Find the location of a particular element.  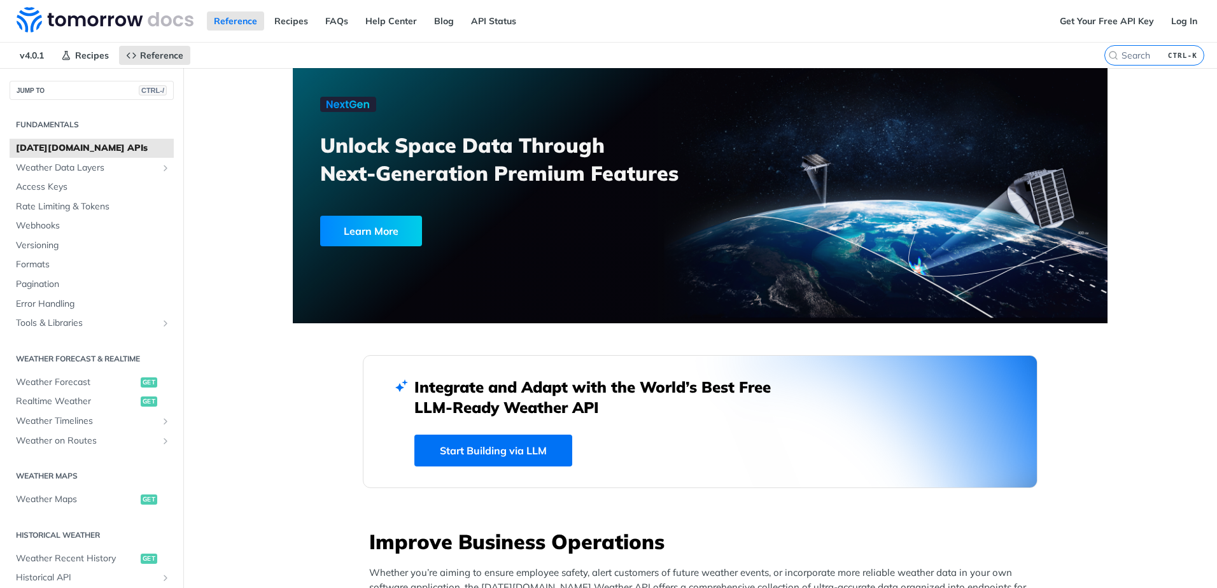

a: Get Your Free API Key is located at coordinates (1107, 21).